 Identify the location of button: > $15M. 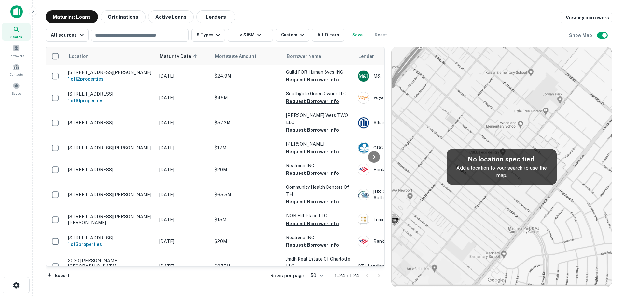
(250, 35).